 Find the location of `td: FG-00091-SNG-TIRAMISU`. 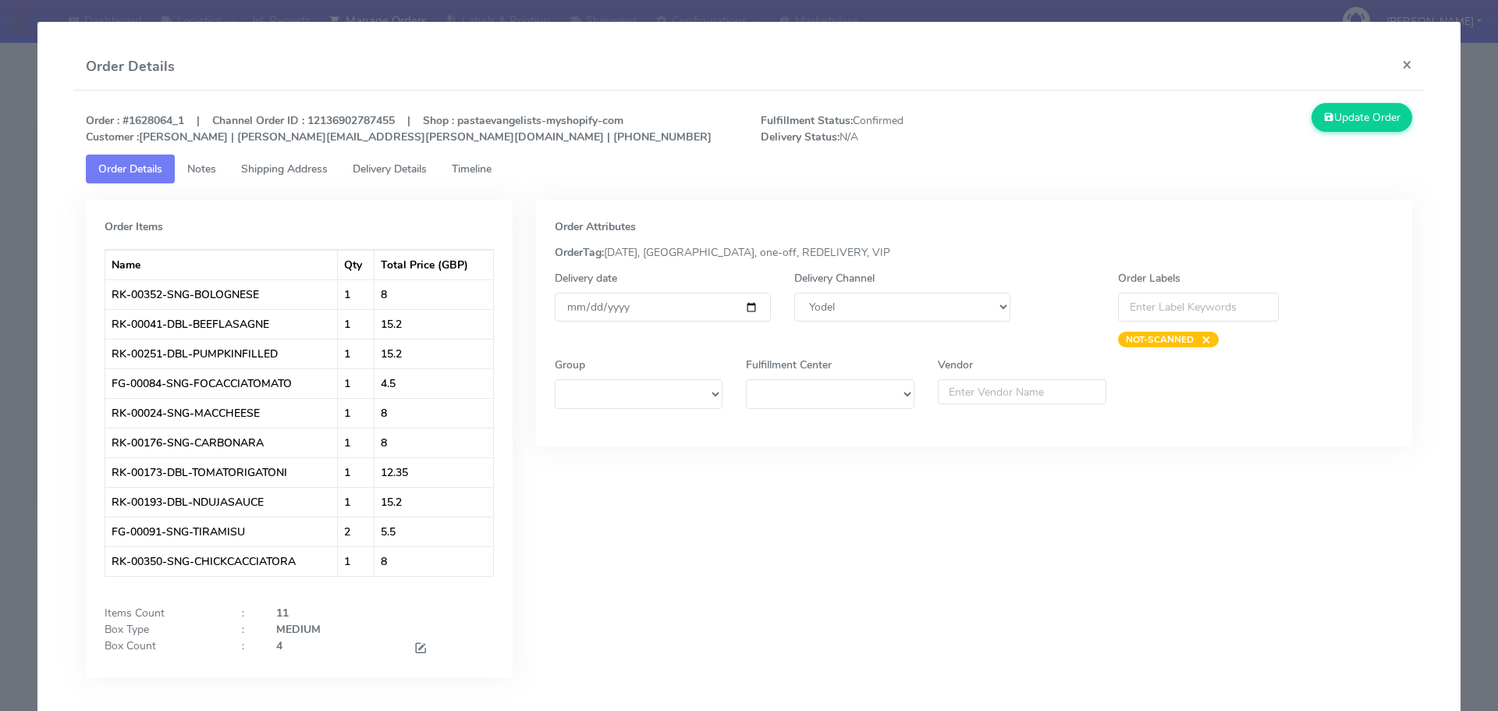

td: FG-00091-SNG-TIRAMISU is located at coordinates (222, 531).